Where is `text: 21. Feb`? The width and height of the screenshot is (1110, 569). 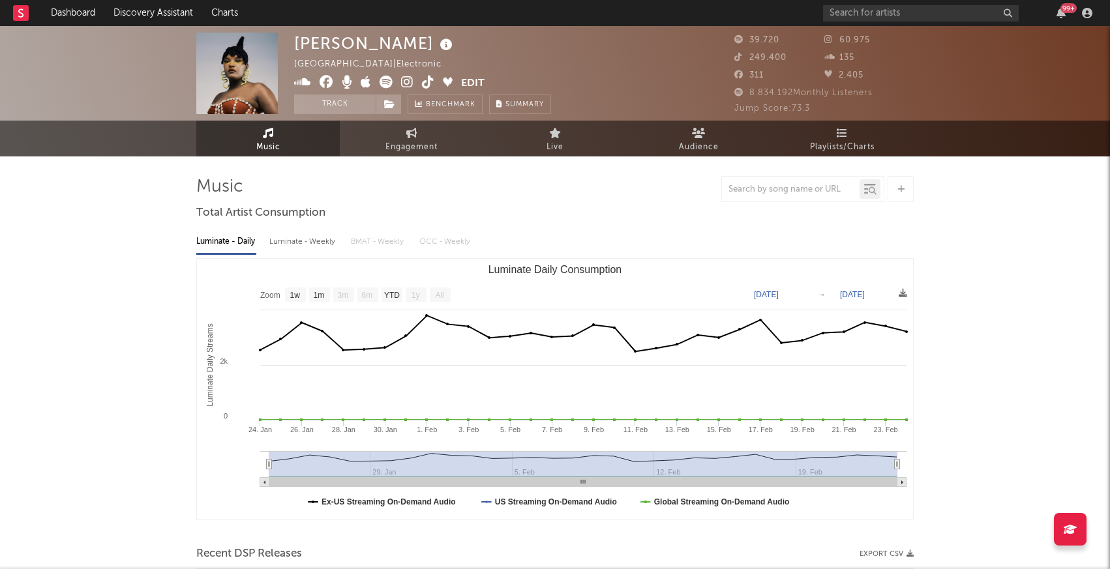 text: 21. Feb is located at coordinates (843, 430).